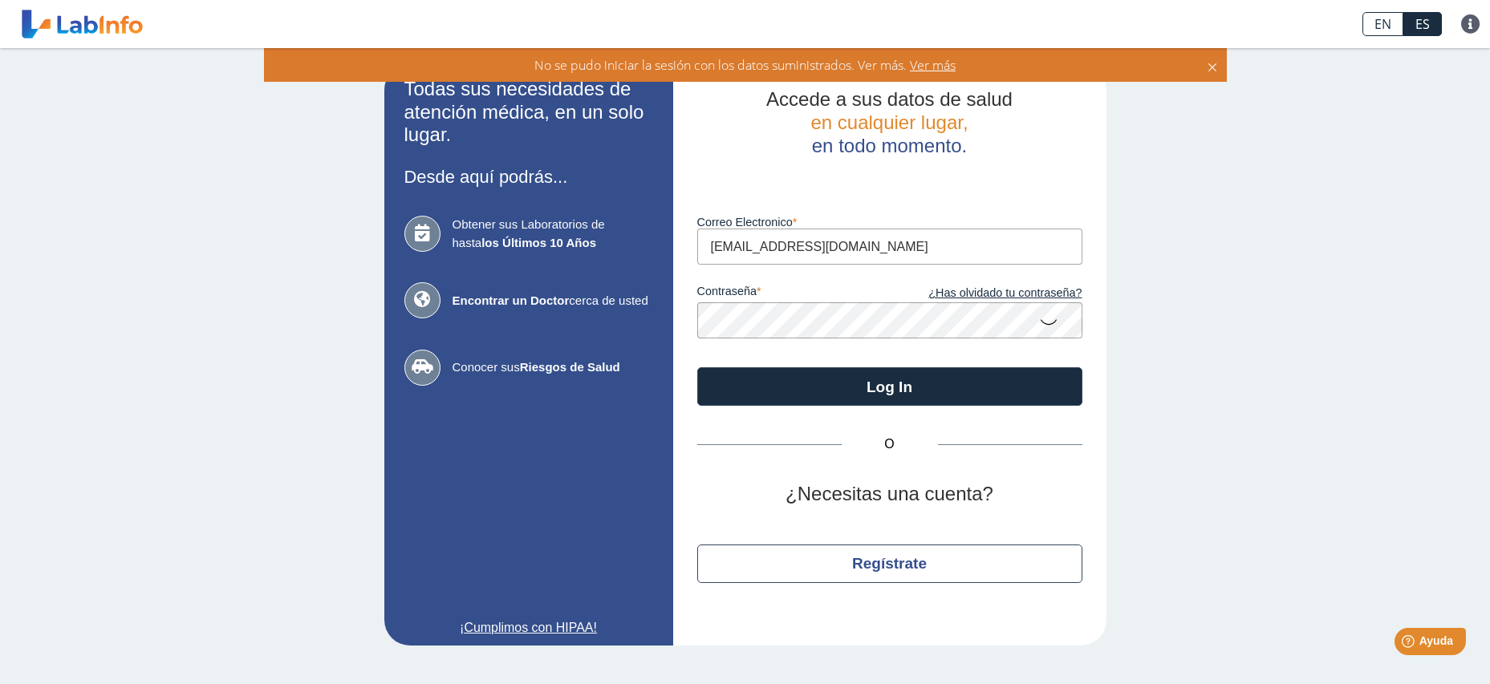  Describe the element at coordinates (89, 19) in the screenshot. I see `span: Ayuda` at that location.